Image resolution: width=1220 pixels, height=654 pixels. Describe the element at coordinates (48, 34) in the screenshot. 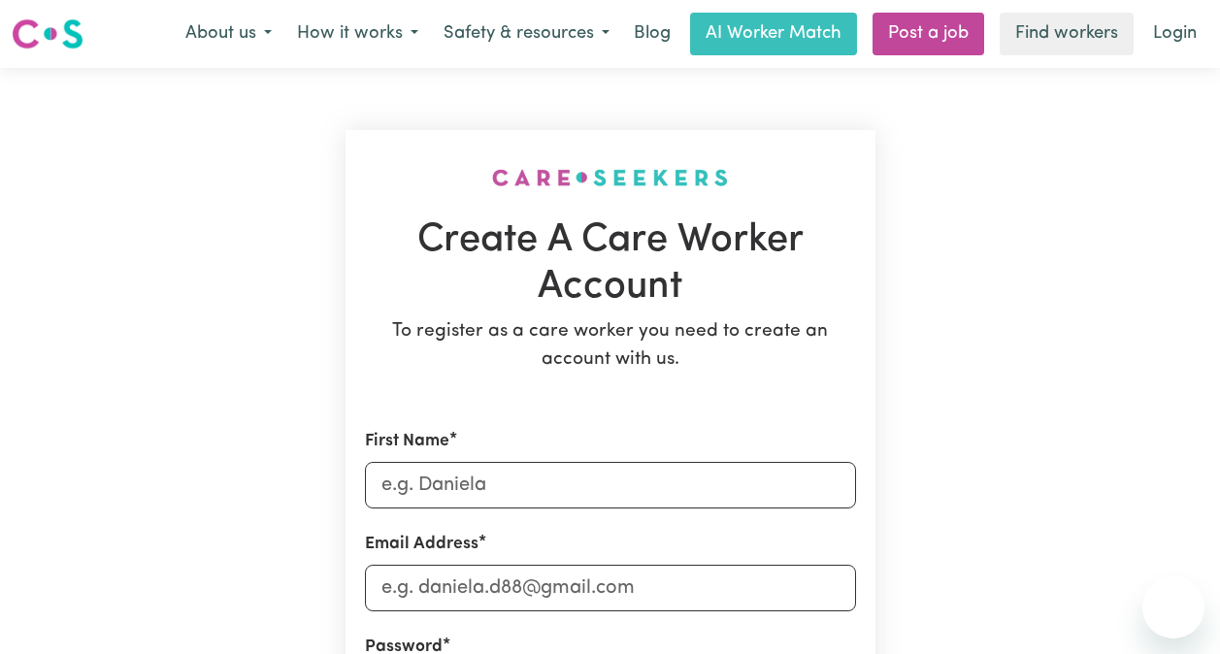

I see `a: Careseekers logo` at that location.